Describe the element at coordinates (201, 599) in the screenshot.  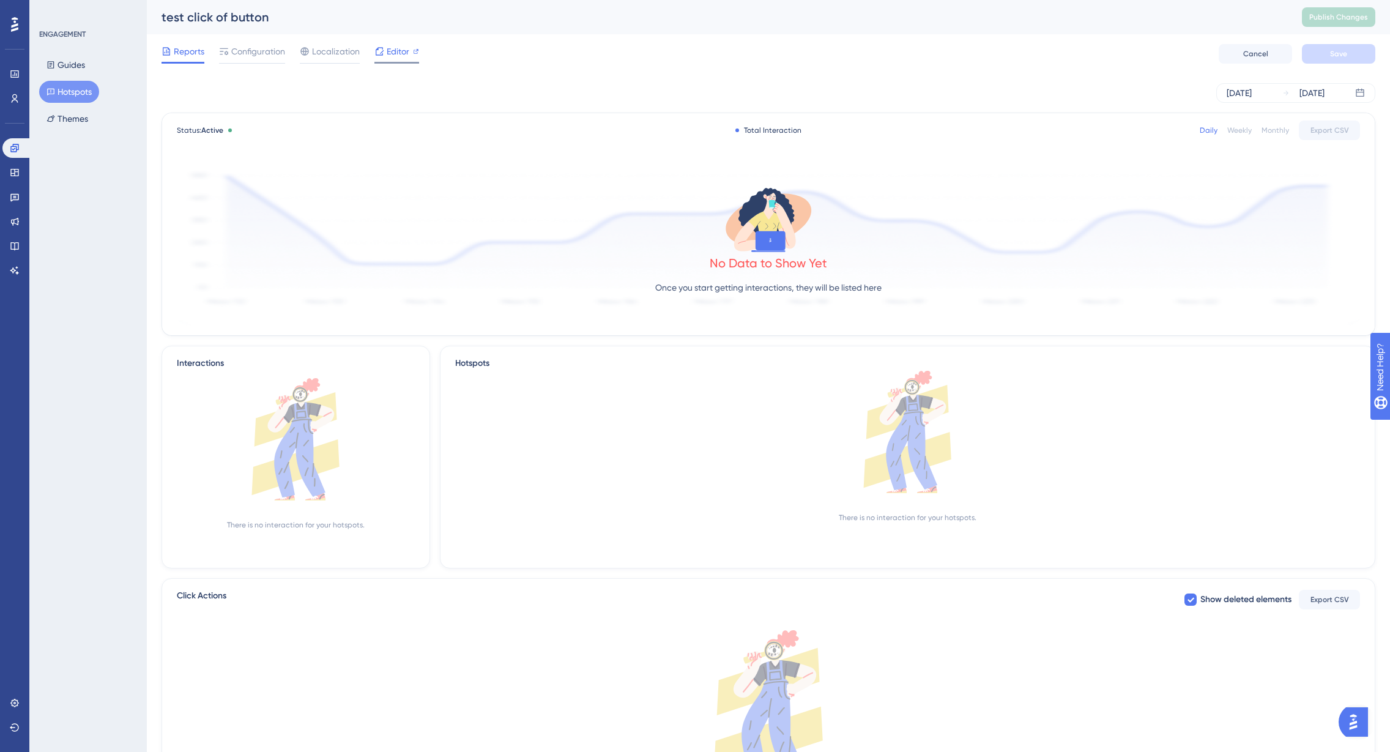
I see `span: Click Actions` at that location.